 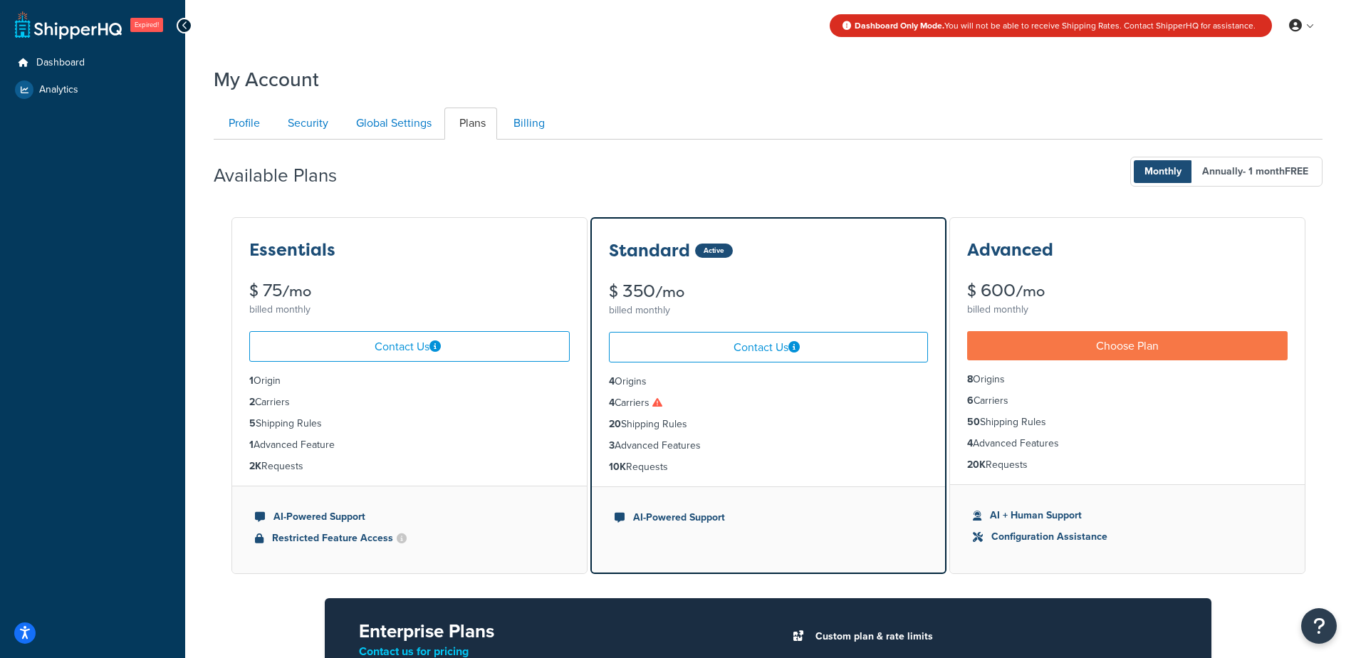 I want to click on span: You will not be able to receive Shipping Rates. Contact ShipperHQ for assistance., so click(x=1055, y=26).